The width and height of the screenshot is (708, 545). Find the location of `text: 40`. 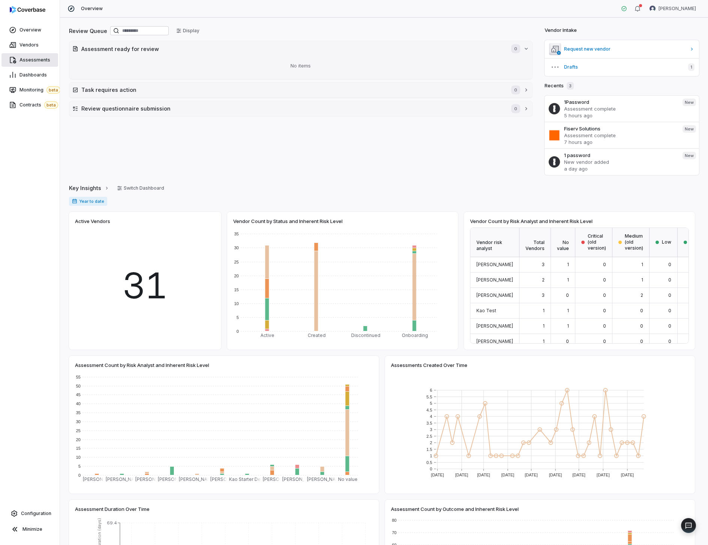

text: 40 is located at coordinates (78, 404).